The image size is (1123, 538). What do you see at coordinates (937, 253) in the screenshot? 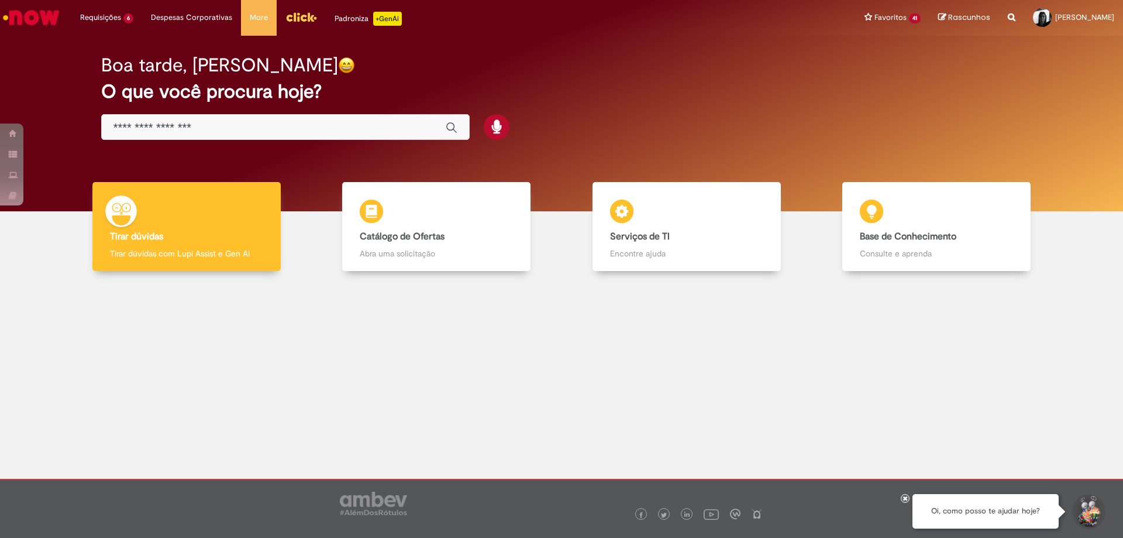
I see `p: Consulte e aprenda` at bounding box center [937, 253].